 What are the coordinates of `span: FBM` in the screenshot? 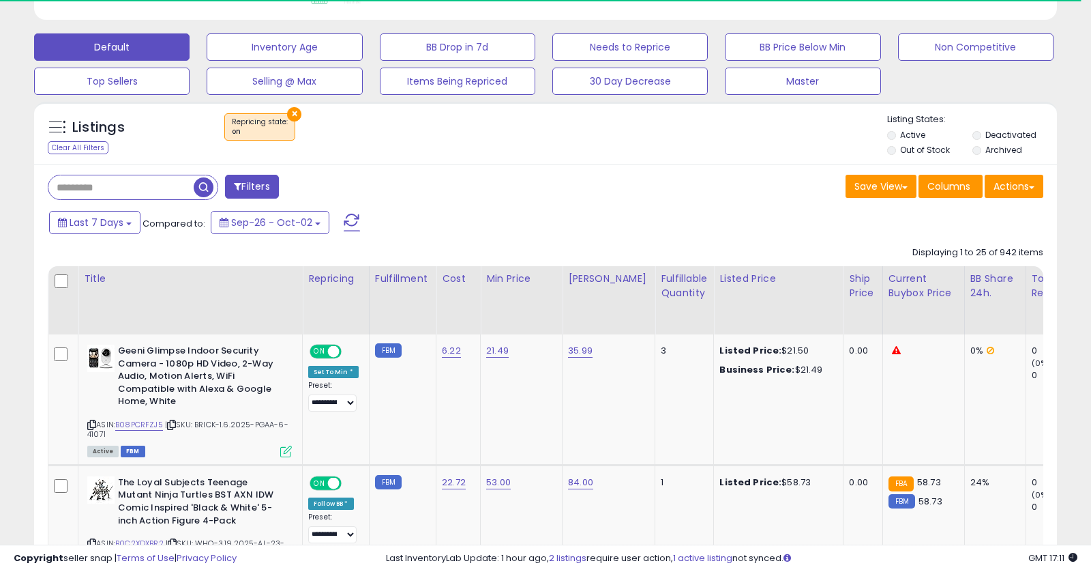 It's located at (133, 451).